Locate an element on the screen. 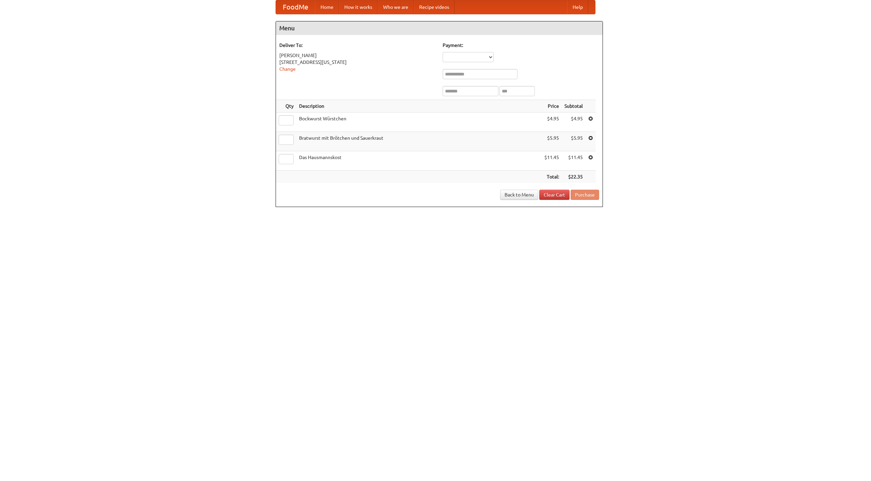 This screenshot has width=871, height=481. a: Help is located at coordinates (578, 7).